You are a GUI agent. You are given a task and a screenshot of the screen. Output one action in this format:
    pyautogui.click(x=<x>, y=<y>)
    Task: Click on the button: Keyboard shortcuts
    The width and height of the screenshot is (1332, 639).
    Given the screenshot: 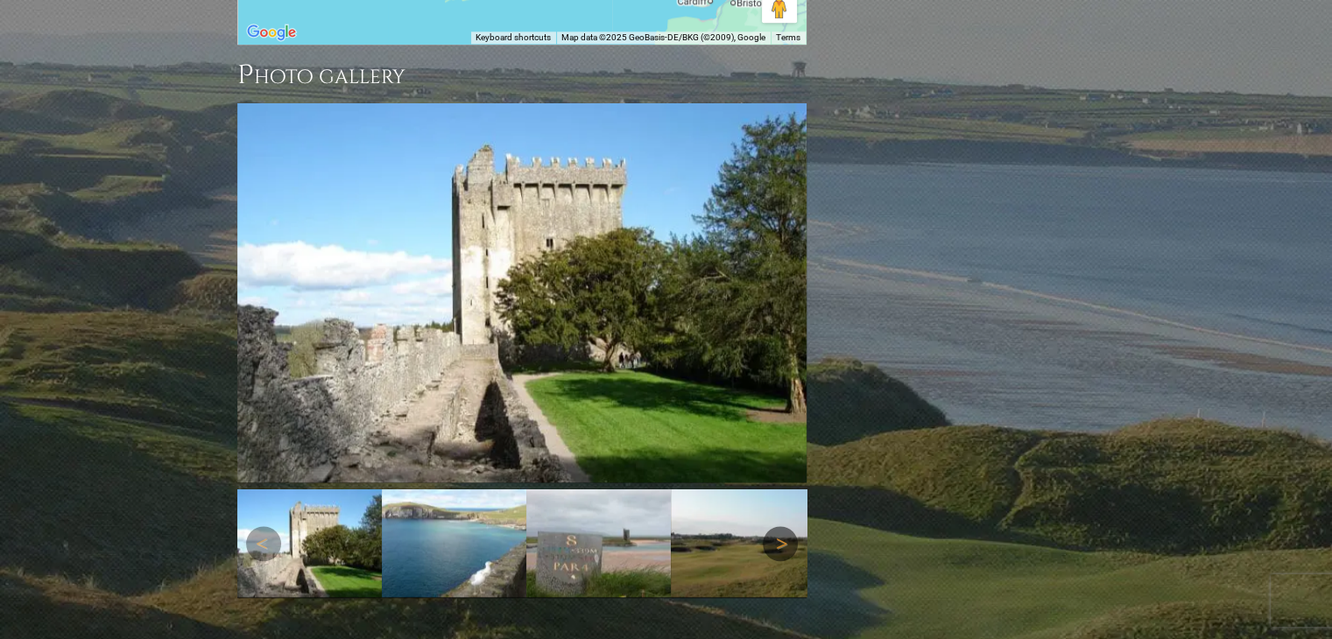 What is the action you would take?
    pyautogui.click(x=513, y=38)
    